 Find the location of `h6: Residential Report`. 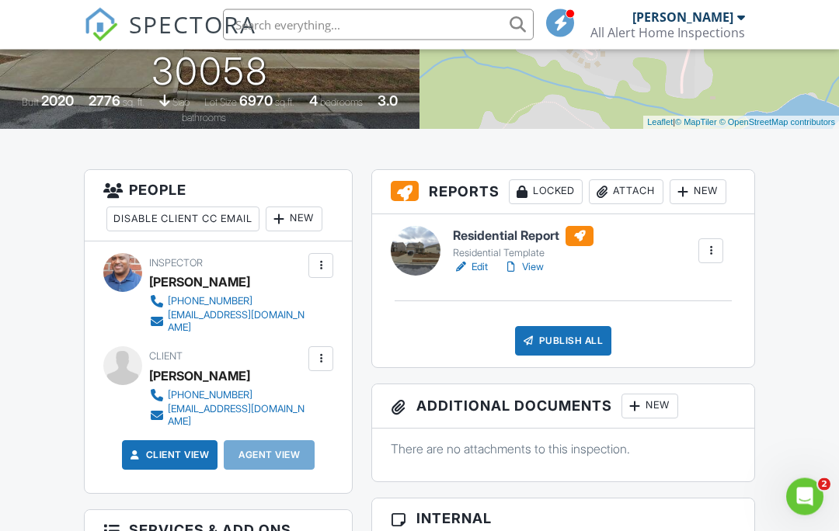

h6: Residential Report is located at coordinates (523, 237).